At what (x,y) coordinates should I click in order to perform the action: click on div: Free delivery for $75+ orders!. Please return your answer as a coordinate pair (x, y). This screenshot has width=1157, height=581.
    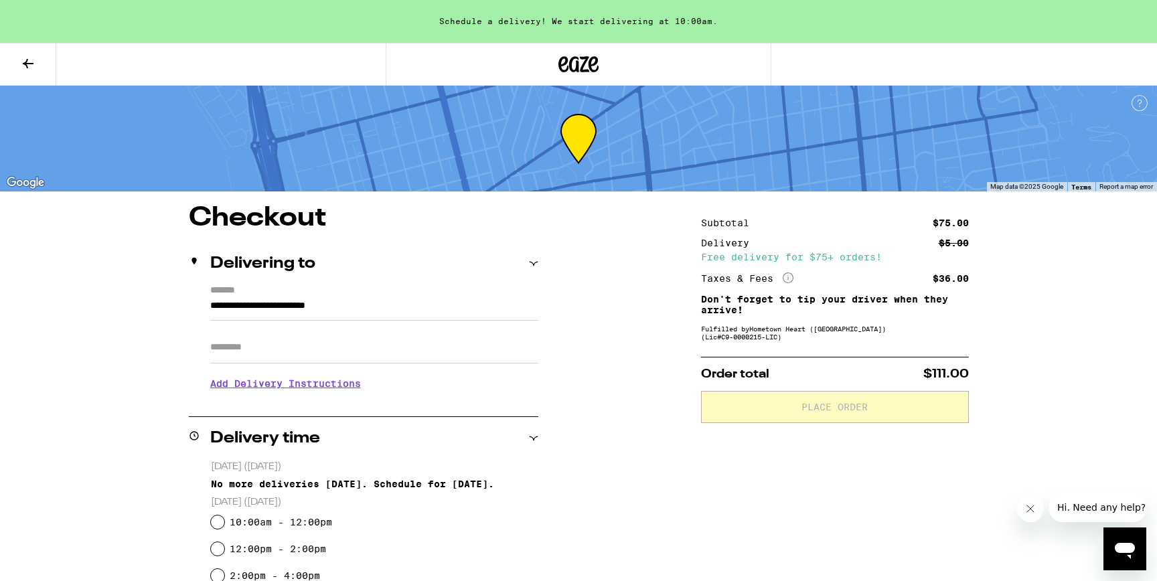
    Looking at the image, I should click on (835, 257).